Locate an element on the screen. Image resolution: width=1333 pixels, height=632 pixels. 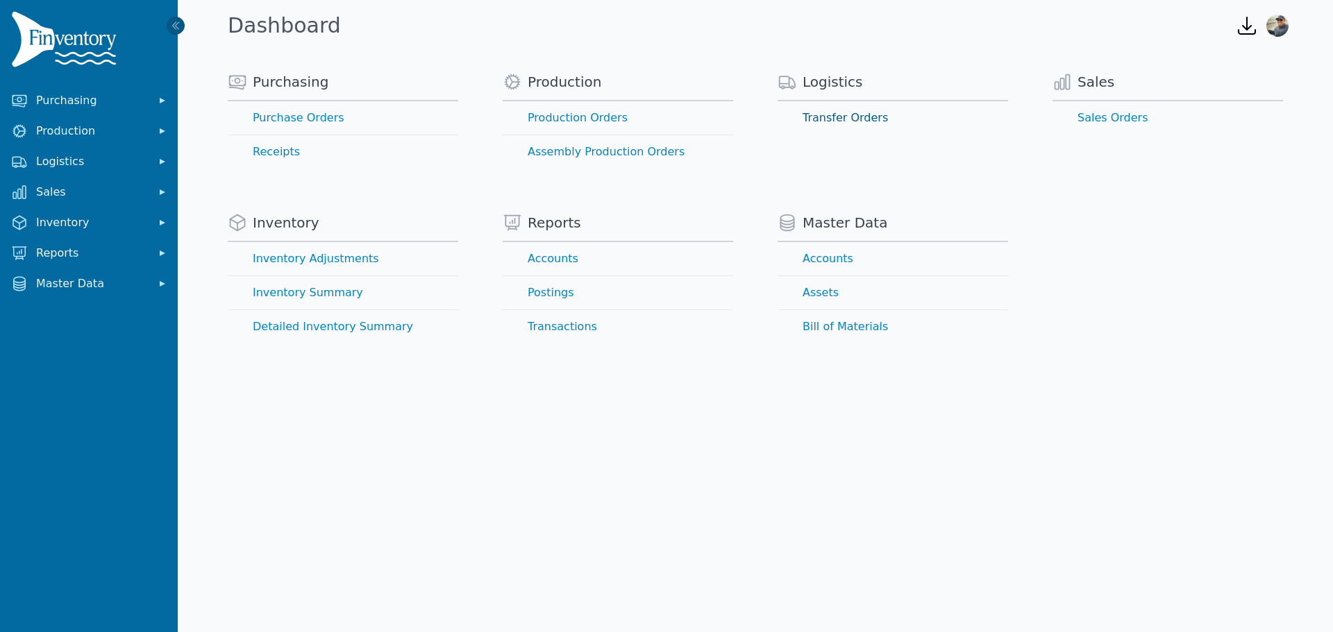
button: Purchasing is located at coordinates (89, 101).